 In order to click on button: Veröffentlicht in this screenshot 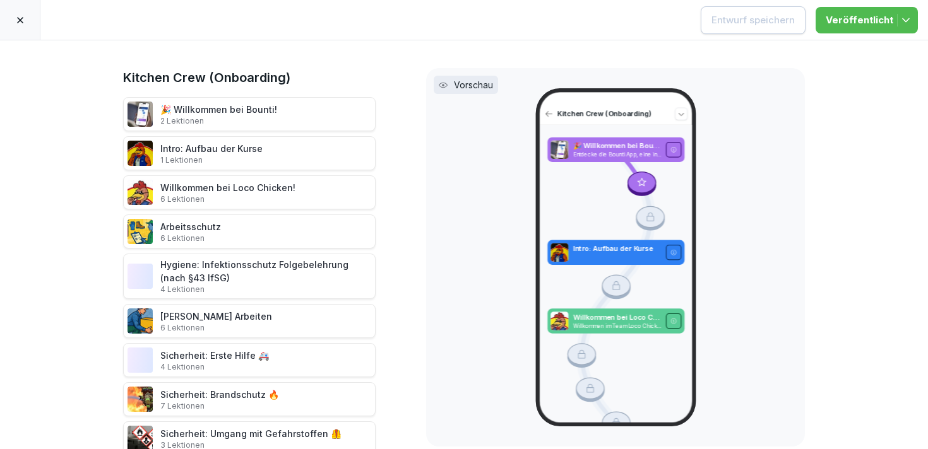, I will do `click(867, 20)`.